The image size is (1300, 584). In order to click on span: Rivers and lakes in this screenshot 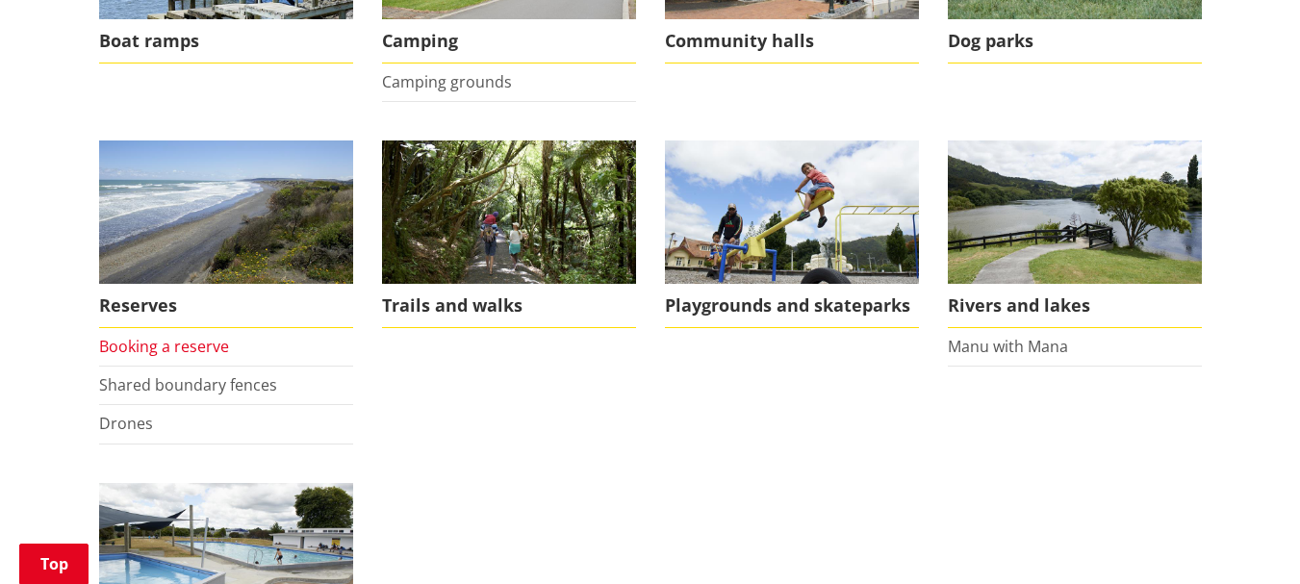, I will do `click(1074, 306)`.